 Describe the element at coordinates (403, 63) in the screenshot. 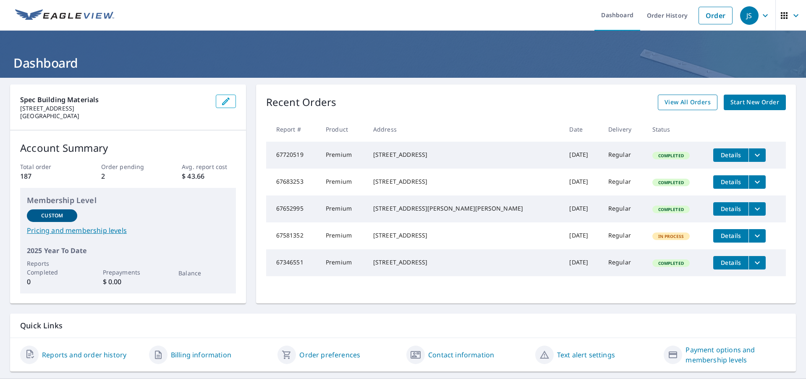

I see `h1: Dashboard` at that location.